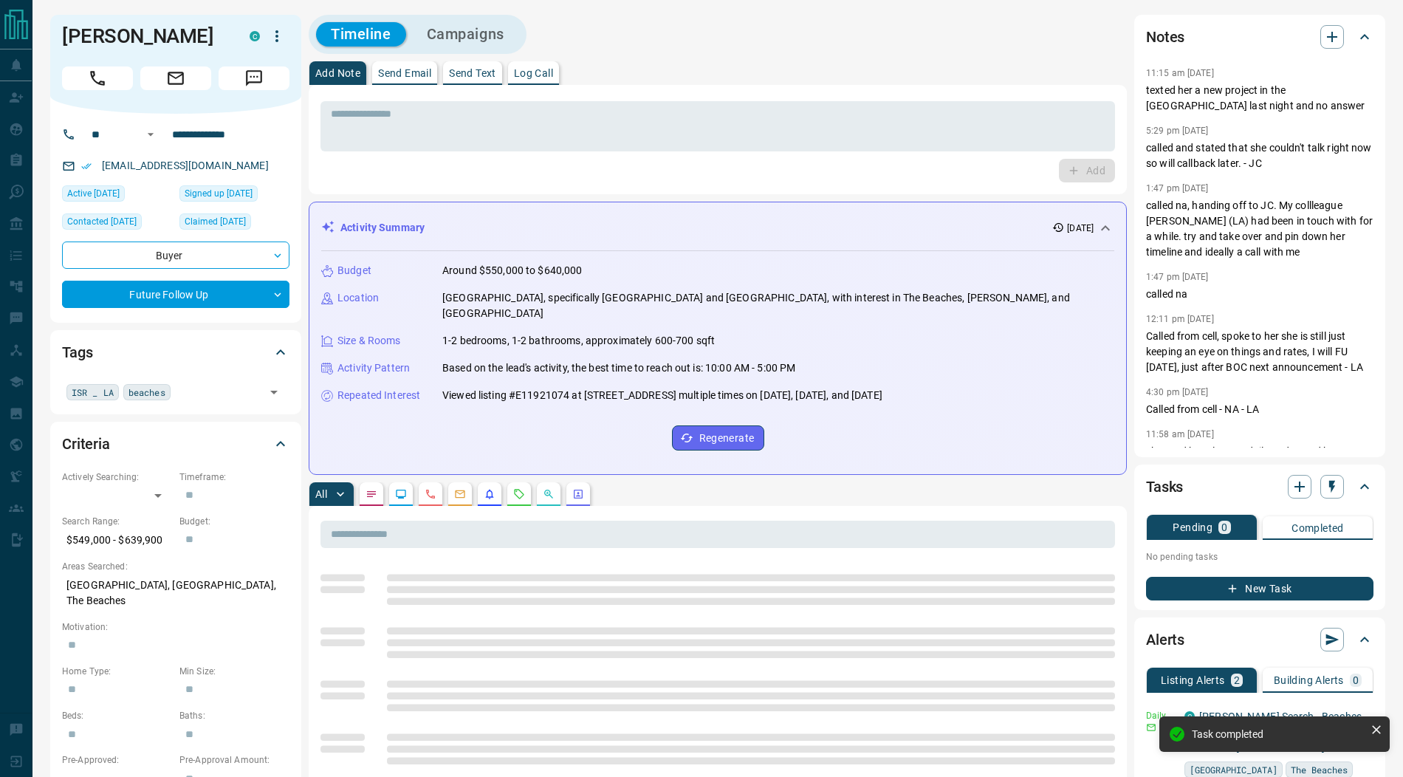 The image size is (1403, 777). I want to click on svg: Listing Alerts, so click(489, 494).